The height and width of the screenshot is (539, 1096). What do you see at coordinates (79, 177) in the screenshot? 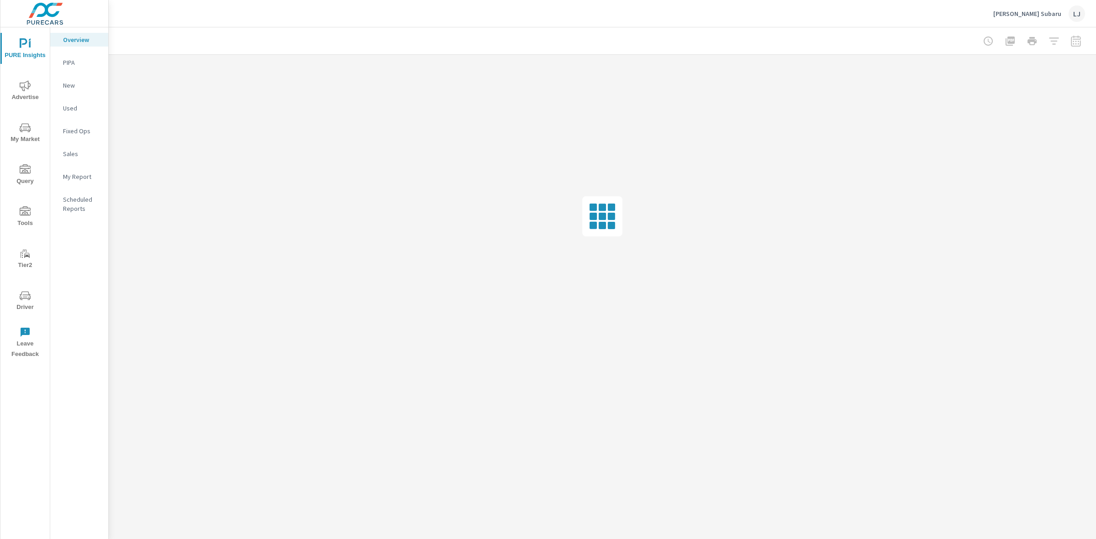
I see `div: My Report` at bounding box center [79, 177].